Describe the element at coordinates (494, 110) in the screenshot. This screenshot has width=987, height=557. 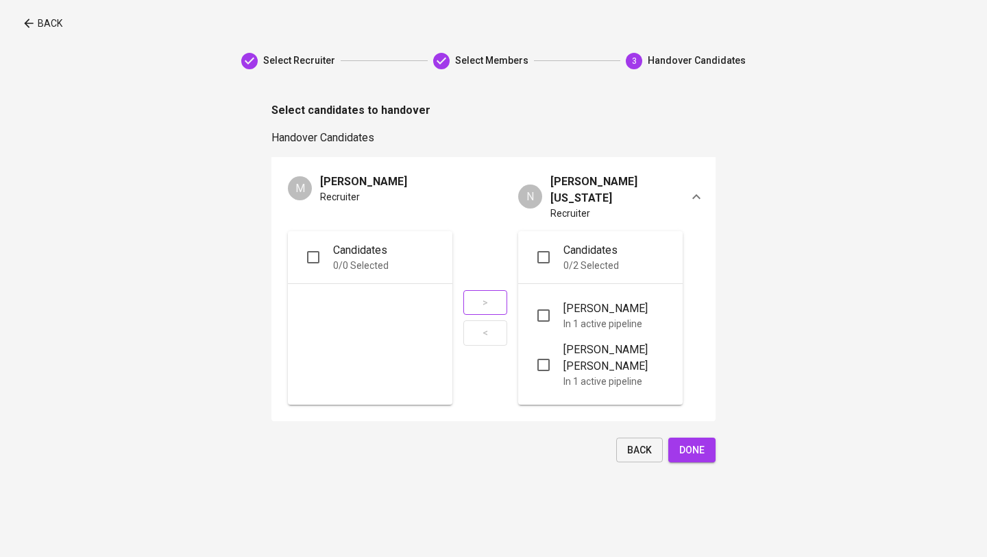
I see `p: Select candidates to handover` at that location.